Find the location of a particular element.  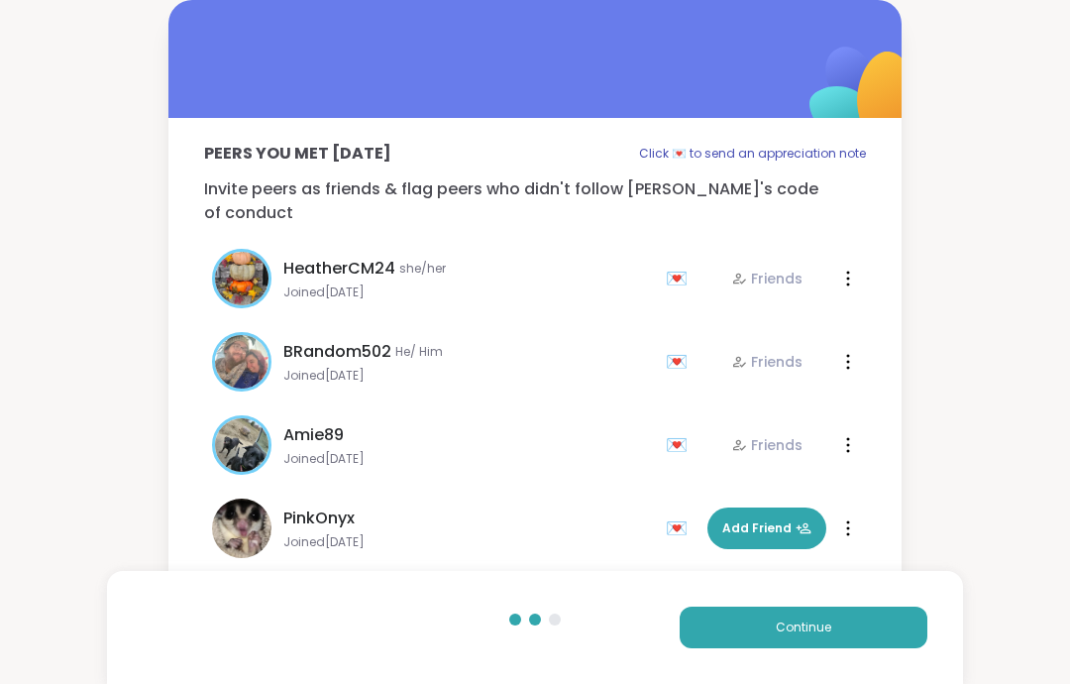

img: PinkOnyx is located at coordinates (242, 528).